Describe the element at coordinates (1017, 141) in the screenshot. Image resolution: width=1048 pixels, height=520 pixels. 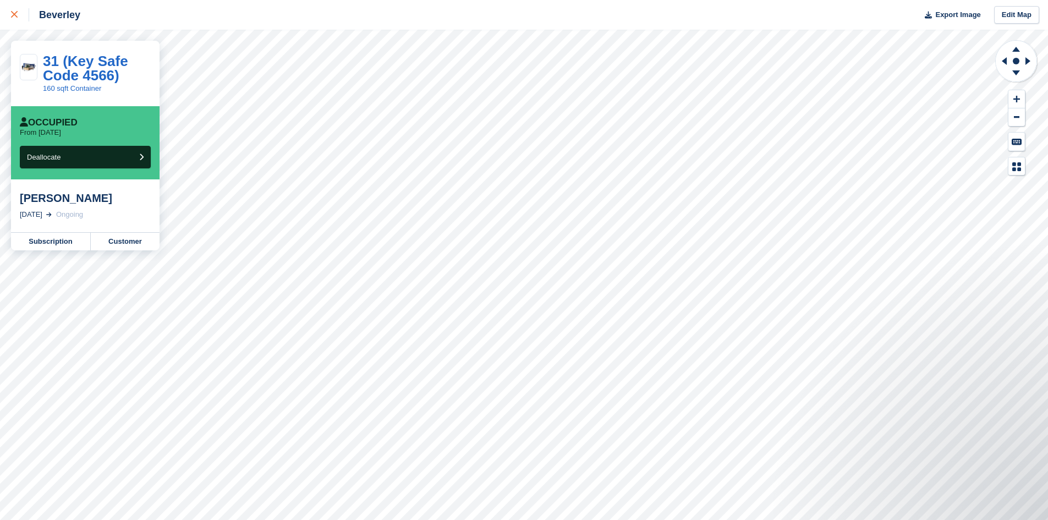
I see `button: Keyboard Shortcuts` at that location.